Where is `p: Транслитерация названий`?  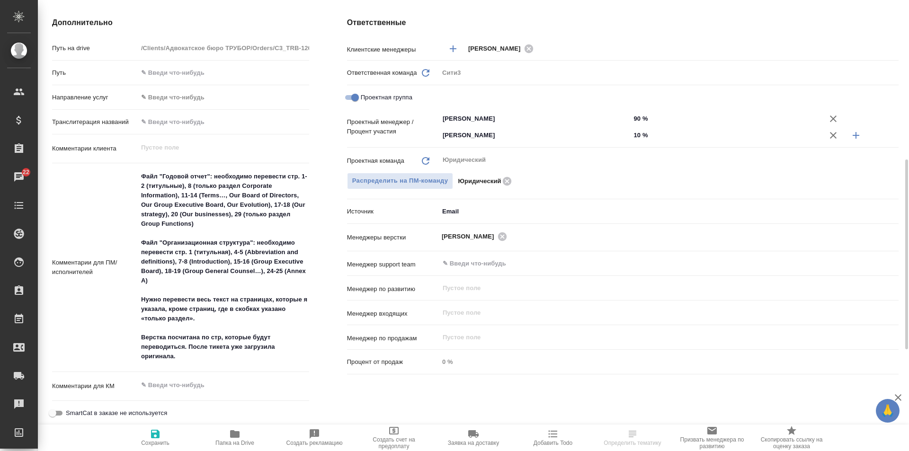
p: Транслитерация названий is located at coordinates (95, 122).